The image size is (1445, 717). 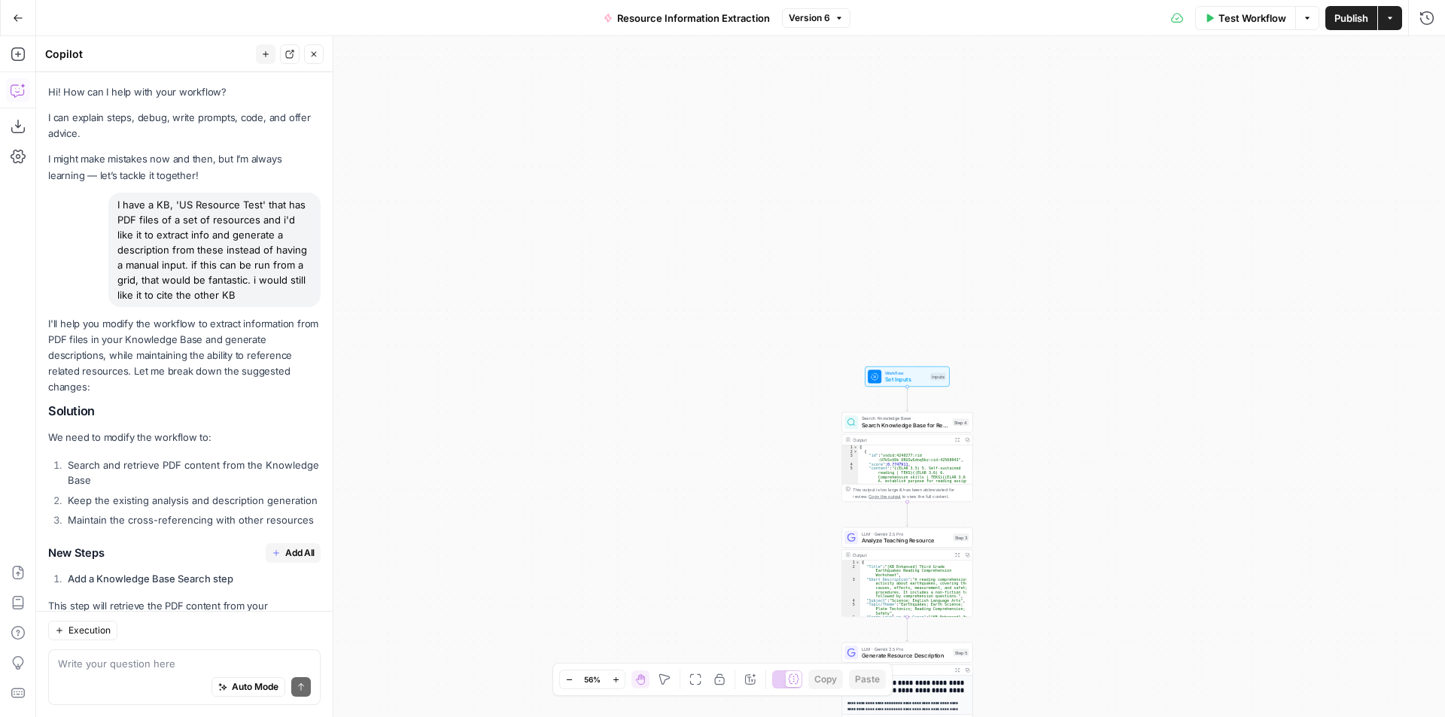 What do you see at coordinates (184, 614) in the screenshot?
I see `p: This step will retrieve the PDF content from your Knowledge Base.` at bounding box center [184, 614].